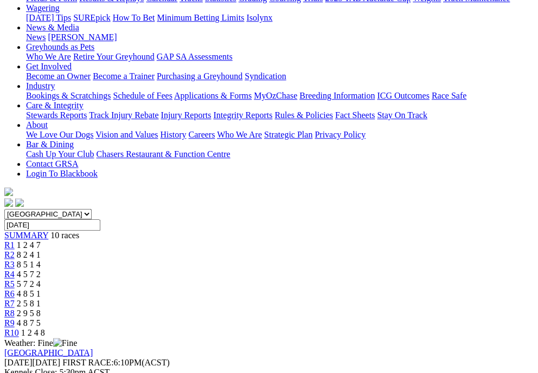  Describe the element at coordinates (212, 95) in the screenshot. I see `a: Applications & Forms` at that location.